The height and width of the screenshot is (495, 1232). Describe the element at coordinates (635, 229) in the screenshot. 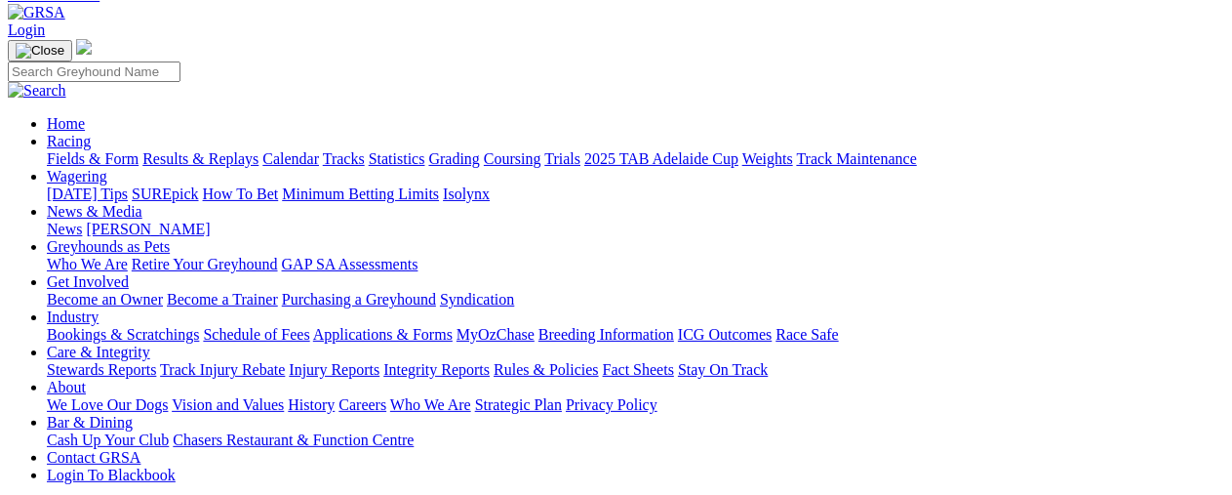

I see `div: News & Media` at that location.